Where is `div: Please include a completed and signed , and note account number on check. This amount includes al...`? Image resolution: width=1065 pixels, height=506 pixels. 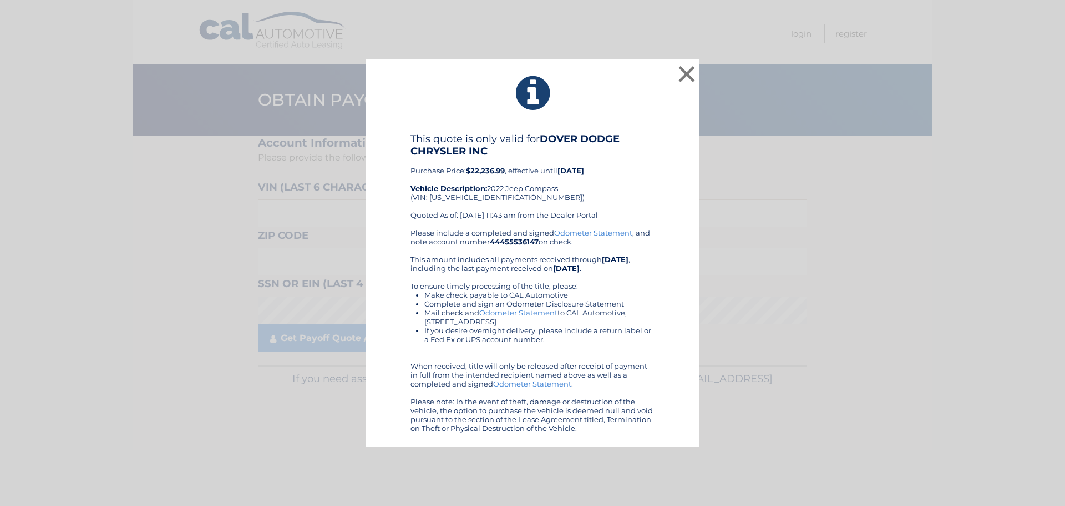
div: Please include a completed and signed , and note account number on check. This amount includes al... is located at coordinates (533, 330).